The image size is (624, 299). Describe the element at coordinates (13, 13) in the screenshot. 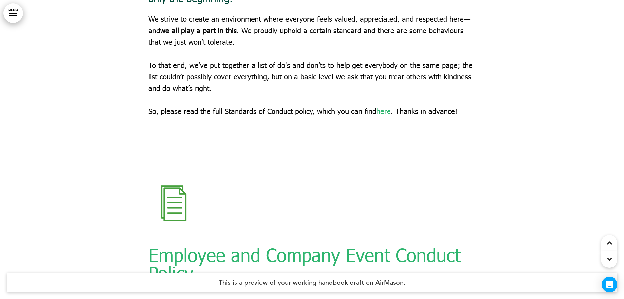

I see `a: MENU` at that location.